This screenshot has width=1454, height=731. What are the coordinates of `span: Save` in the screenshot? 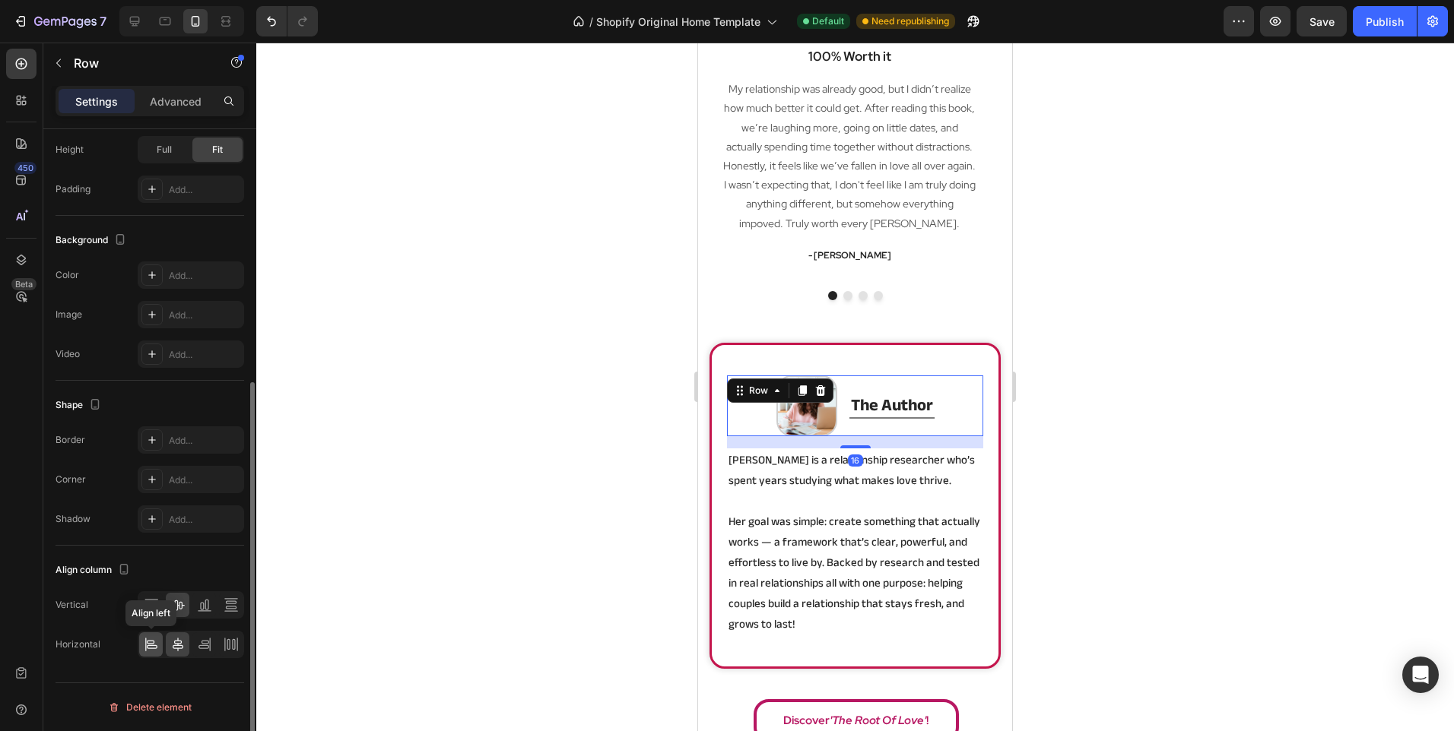 It's located at (1321, 21).